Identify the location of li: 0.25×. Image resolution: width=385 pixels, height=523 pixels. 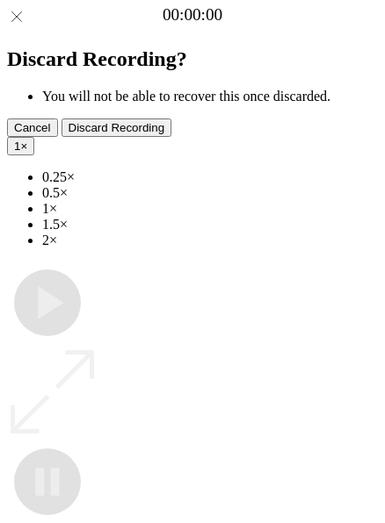
(210, 177).